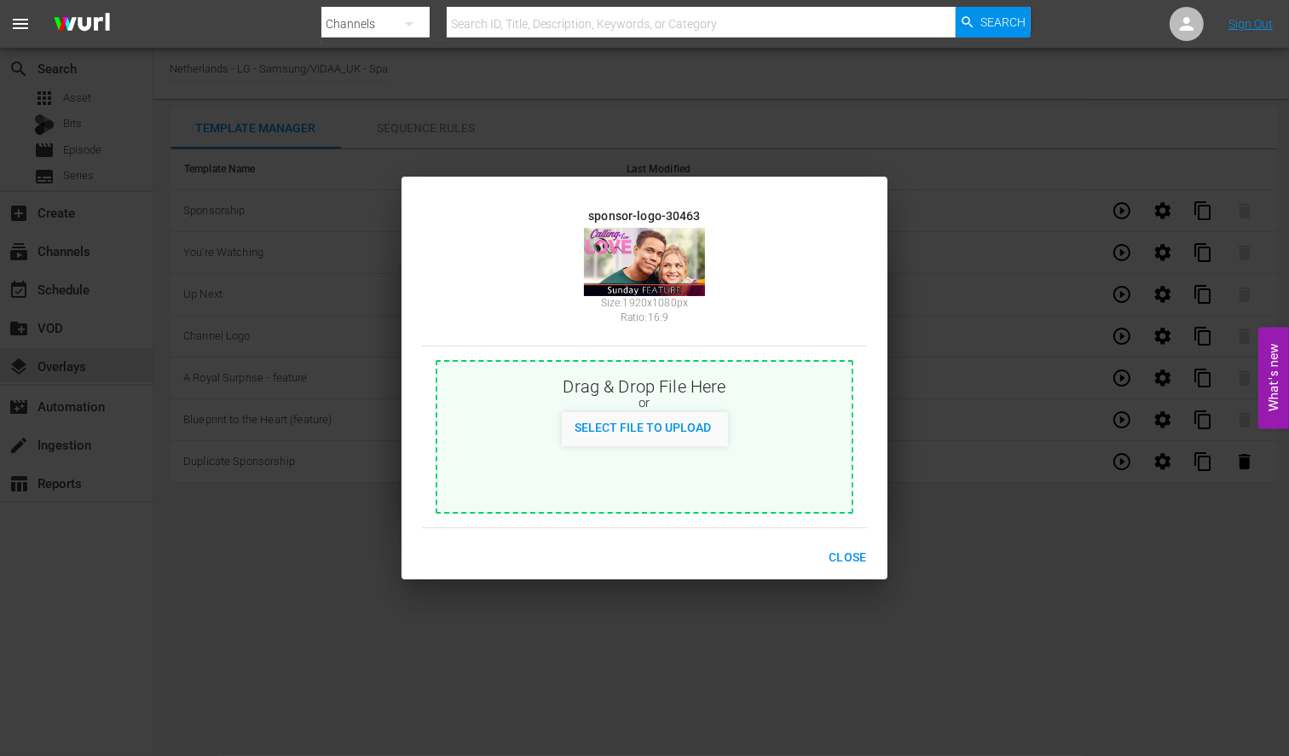  I want to click on span: Select File to Upload, so click(644, 427).